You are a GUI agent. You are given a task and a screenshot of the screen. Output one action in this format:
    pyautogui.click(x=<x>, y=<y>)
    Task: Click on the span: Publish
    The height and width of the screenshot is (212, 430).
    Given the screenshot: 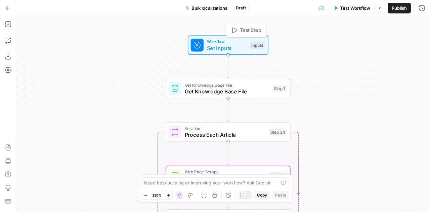 What is the action you would take?
    pyautogui.click(x=399, y=8)
    